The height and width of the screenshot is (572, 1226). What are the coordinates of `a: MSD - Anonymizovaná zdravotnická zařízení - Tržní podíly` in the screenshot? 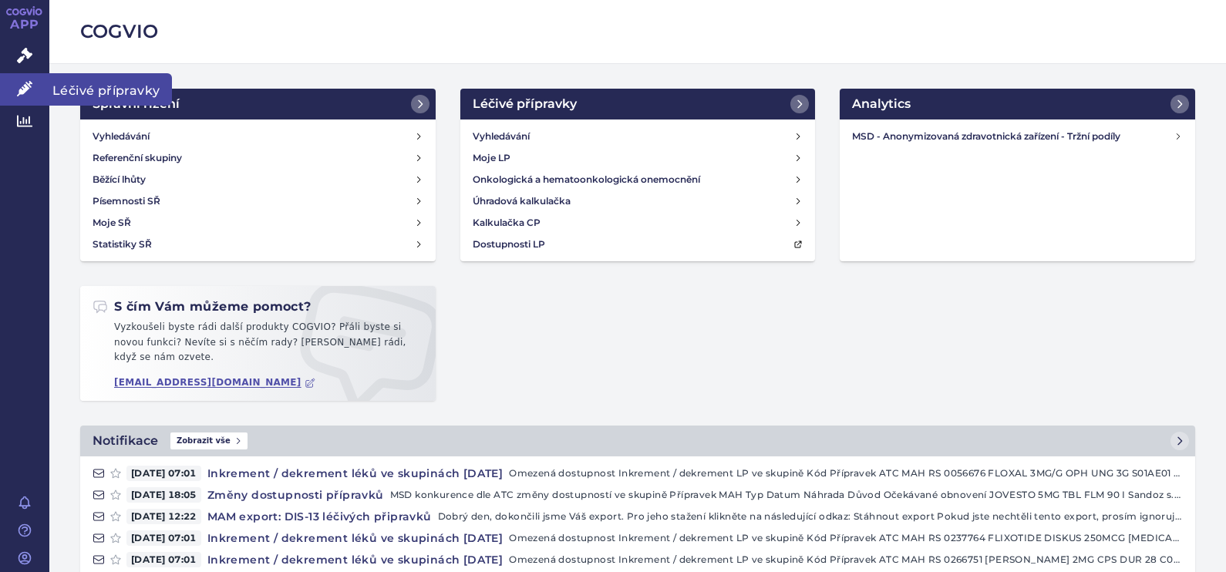 It's located at (1017, 137).